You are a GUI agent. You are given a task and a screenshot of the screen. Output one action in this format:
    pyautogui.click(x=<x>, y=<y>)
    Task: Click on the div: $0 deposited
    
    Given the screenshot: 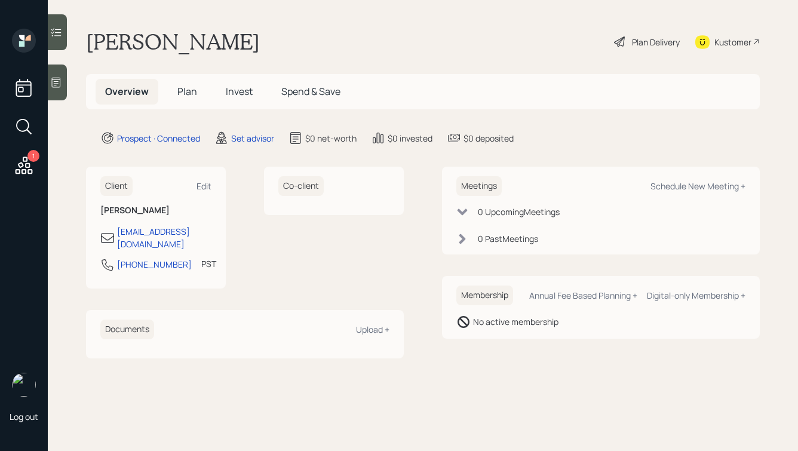 What is the action you would take?
    pyautogui.click(x=489, y=138)
    